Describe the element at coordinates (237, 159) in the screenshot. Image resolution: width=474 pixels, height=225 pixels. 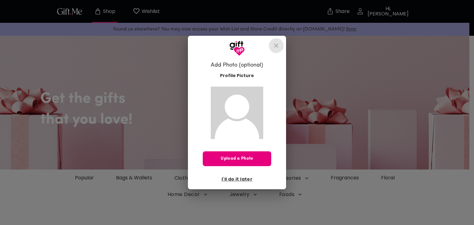
I see `span: Upload a Photo` at that location.